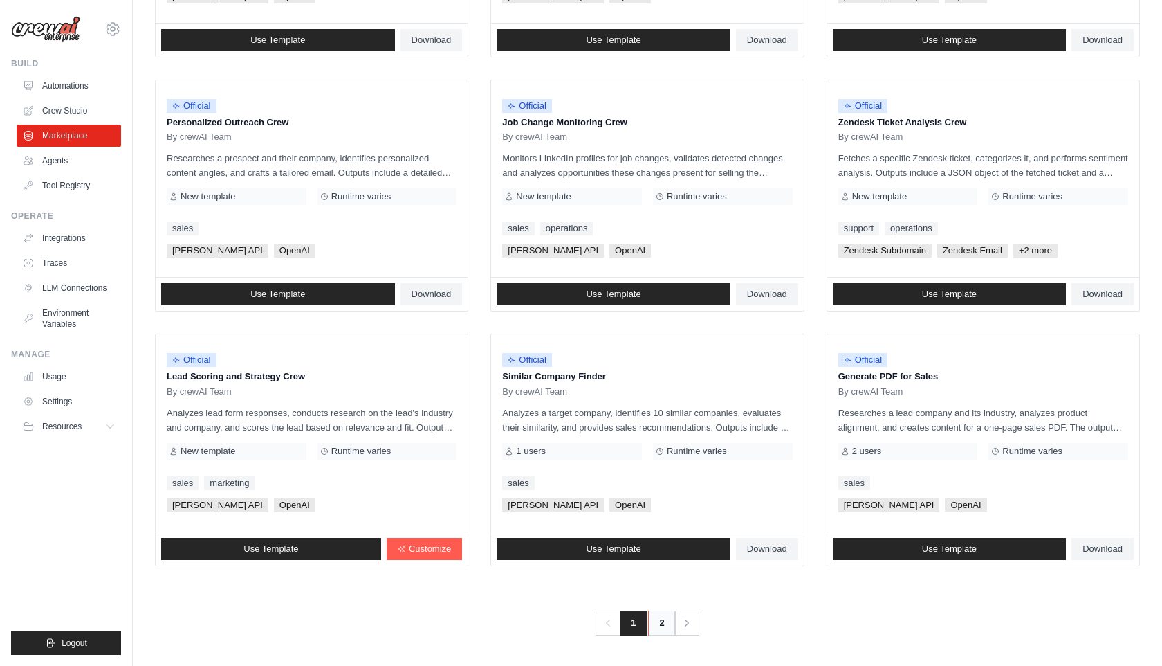  What do you see at coordinates (647, 376) in the screenshot?
I see `p: Similar Company Finder` at bounding box center [647, 376].